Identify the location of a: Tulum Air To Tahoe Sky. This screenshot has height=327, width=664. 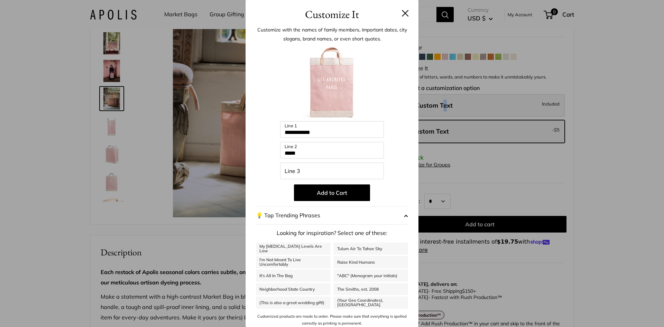
(370, 248).